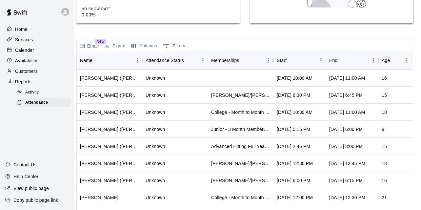  Describe the element at coordinates (26, 71) in the screenshot. I see `p: Customers` at that location.